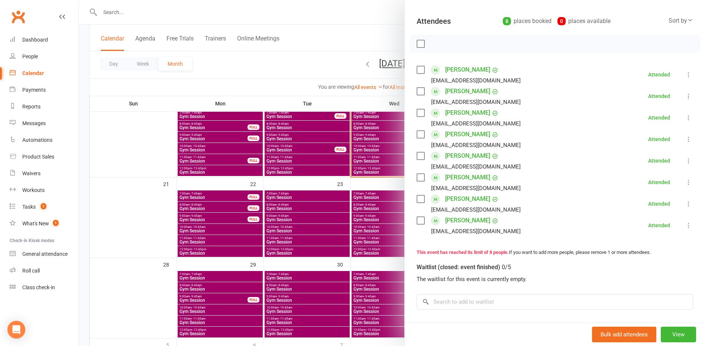 Image resolution: width=705 pixels, height=346 pixels. What do you see at coordinates (44, 107) in the screenshot?
I see `a: Reports` at bounding box center [44, 107].